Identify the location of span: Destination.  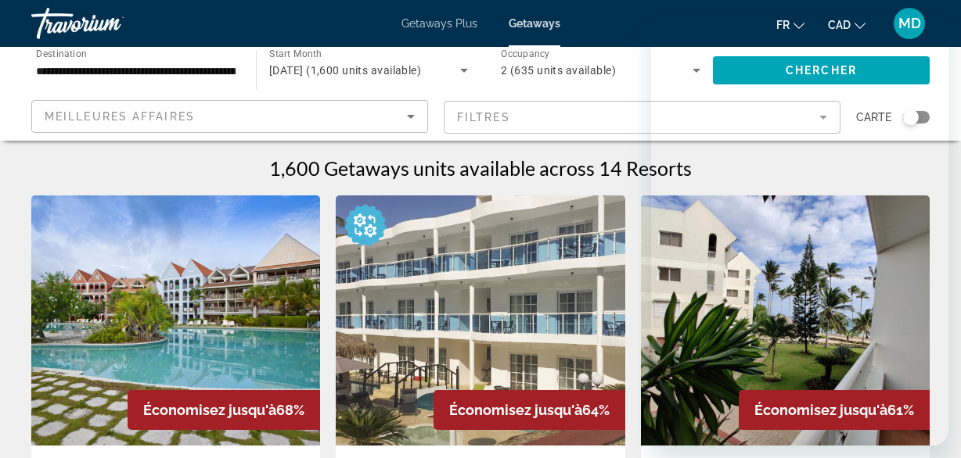
(61, 53).